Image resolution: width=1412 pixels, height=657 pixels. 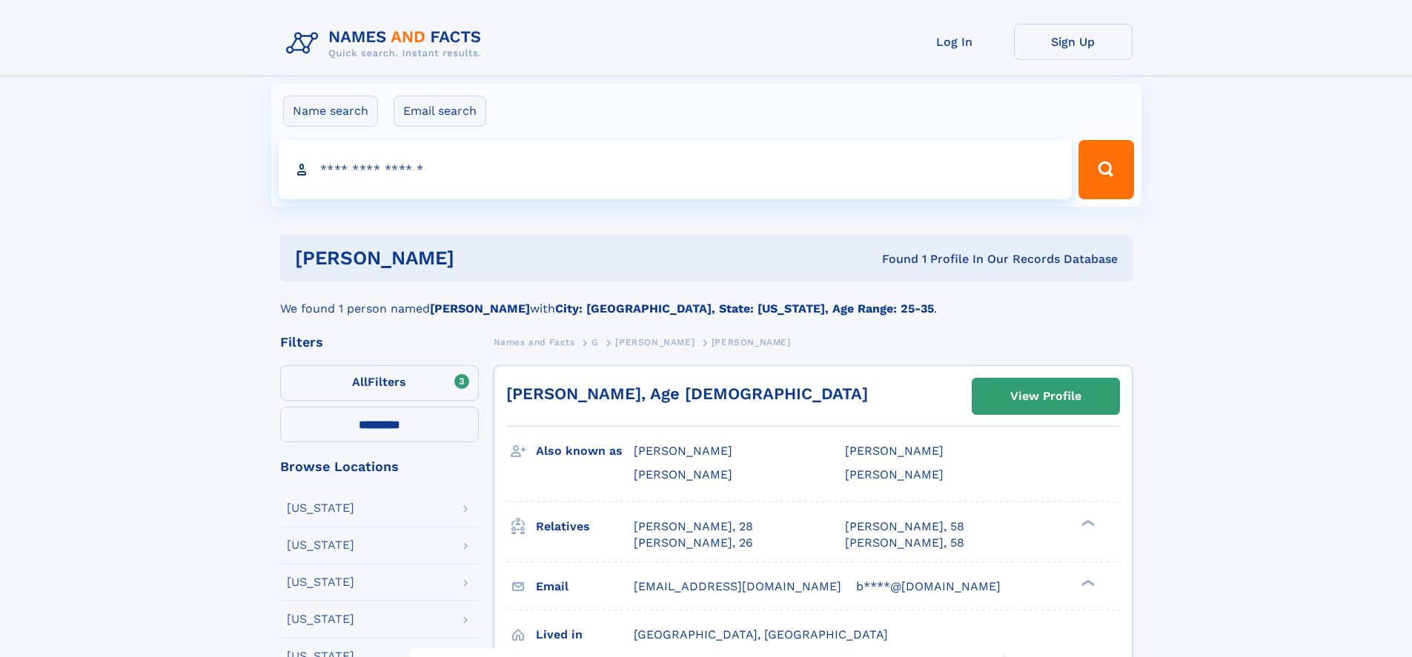 What do you see at coordinates (359, 382) in the screenshot?
I see `span: All` at bounding box center [359, 382].